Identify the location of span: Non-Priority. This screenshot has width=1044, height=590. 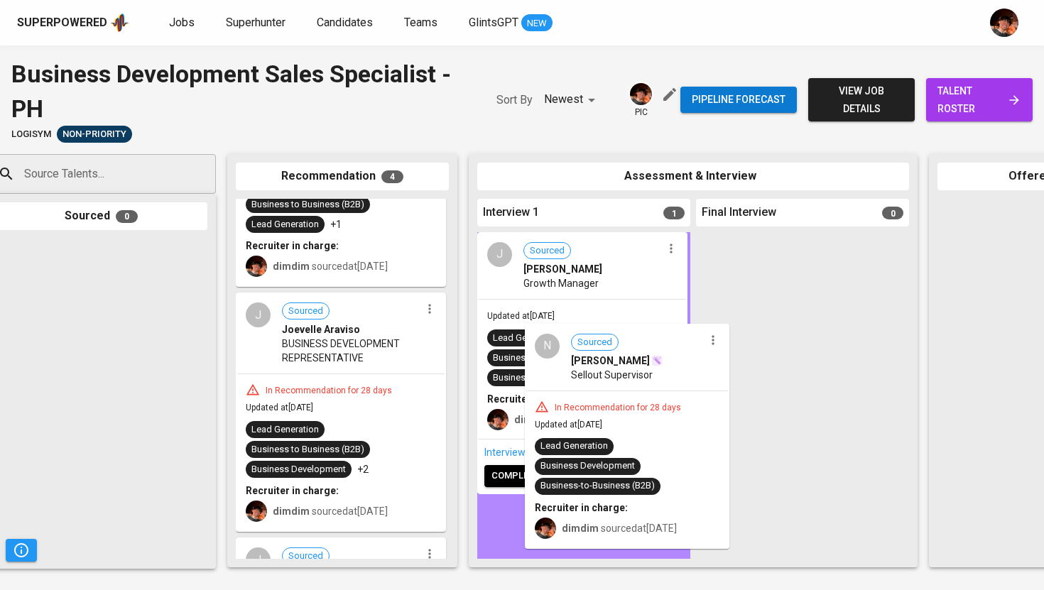
(94, 134).